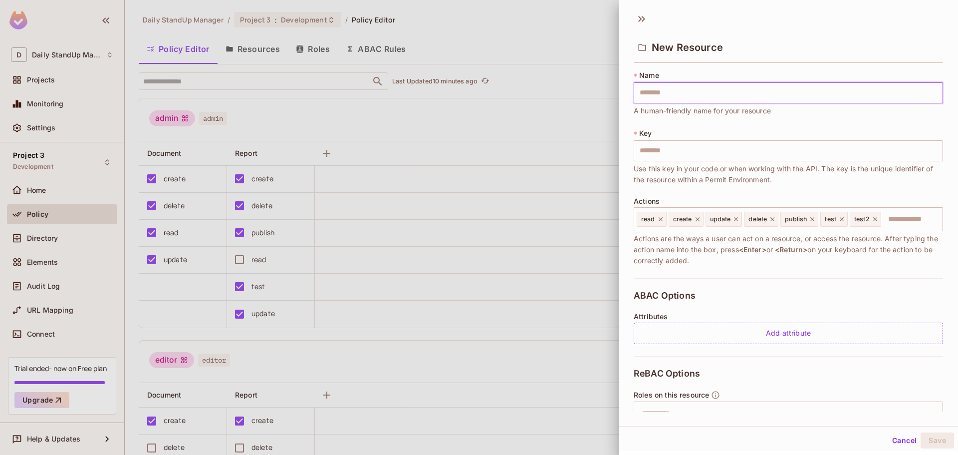  I want to click on span: update, so click(721, 219).